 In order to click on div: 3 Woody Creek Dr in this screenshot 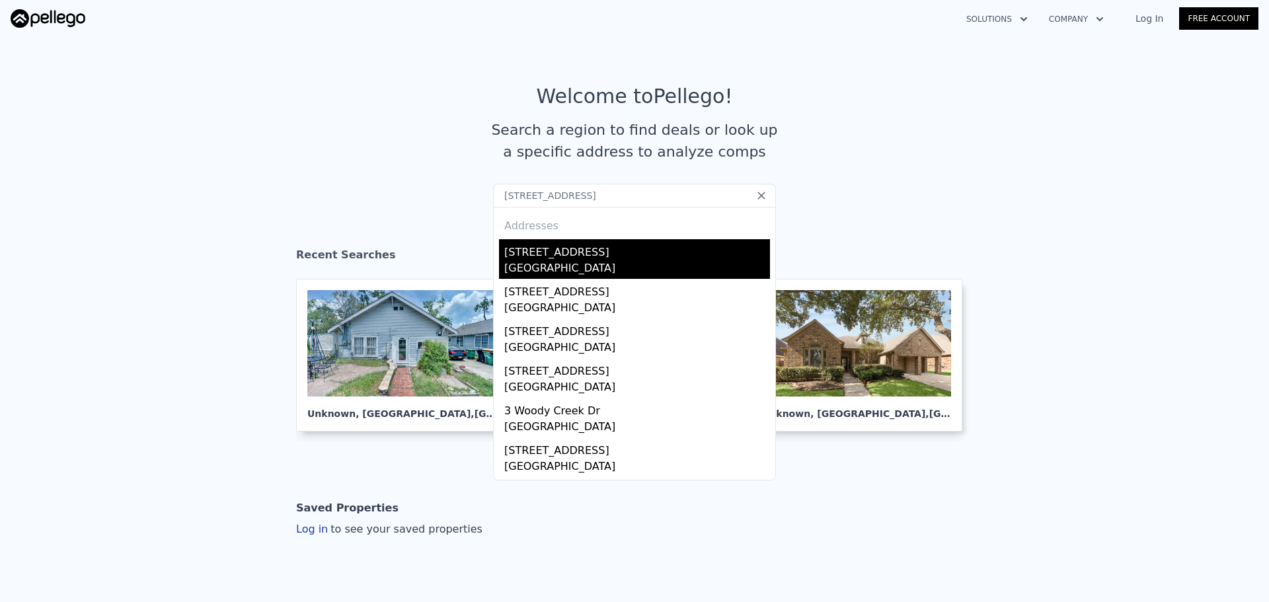, I will do `click(637, 408)`.